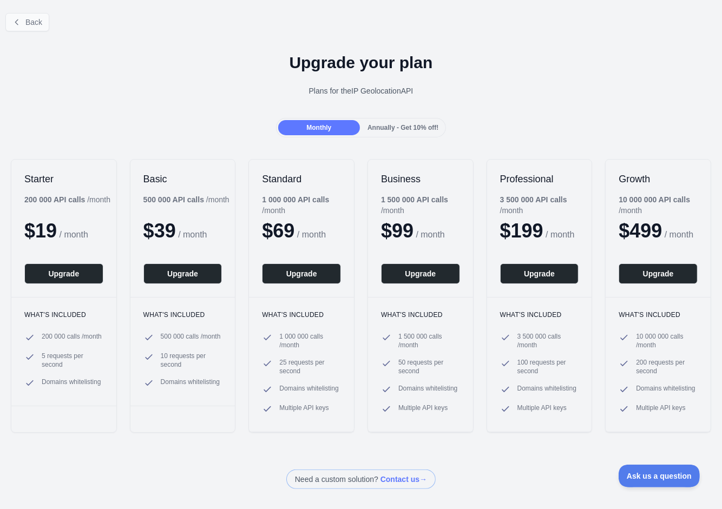 The height and width of the screenshot is (509, 722). I want to click on h2: Growth, so click(658, 179).